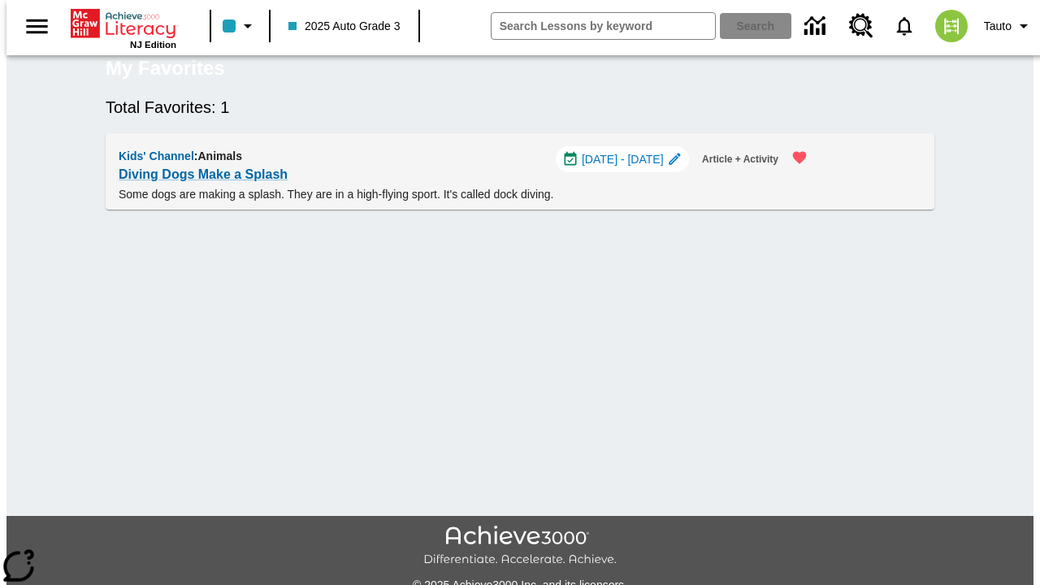  What do you see at coordinates (240, 26) in the screenshot?
I see `button: Class color is light blue. Change class color` at bounding box center [240, 26].